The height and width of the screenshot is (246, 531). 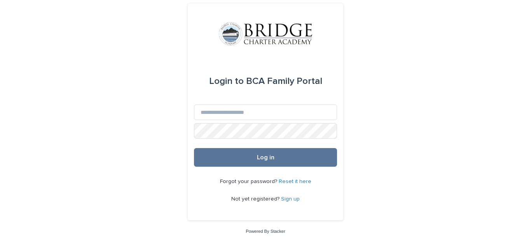 What do you see at coordinates (266, 157) in the screenshot?
I see `span: Log in` at bounding box center [266, 157].